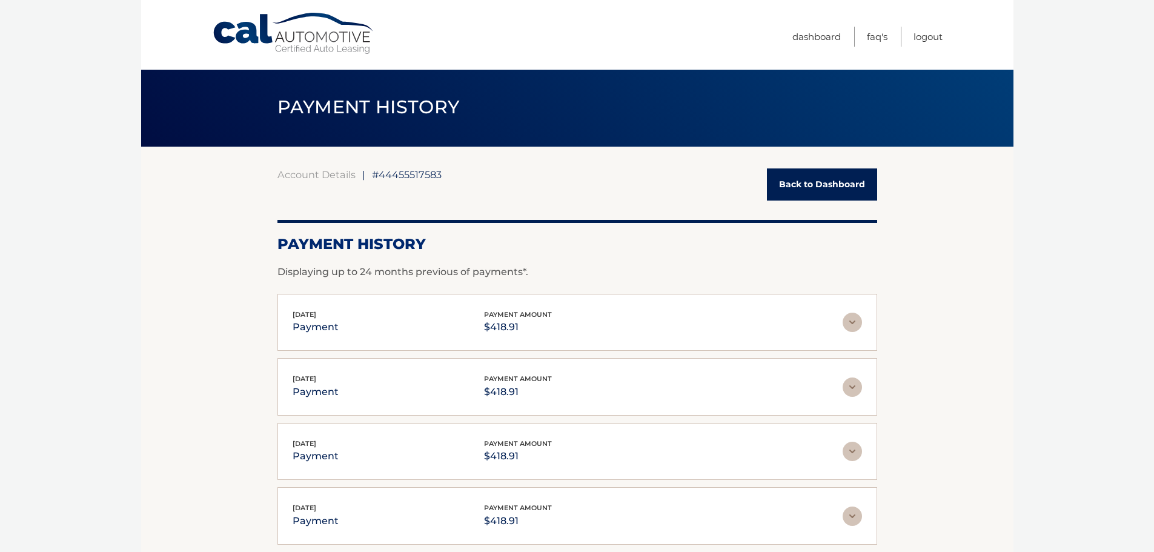 This screenshot has height=552, width=1154. What do you see at coordinates (406, 174) in the screenshot?
I see `span: #44455517583` at bounding box center [406, 174].